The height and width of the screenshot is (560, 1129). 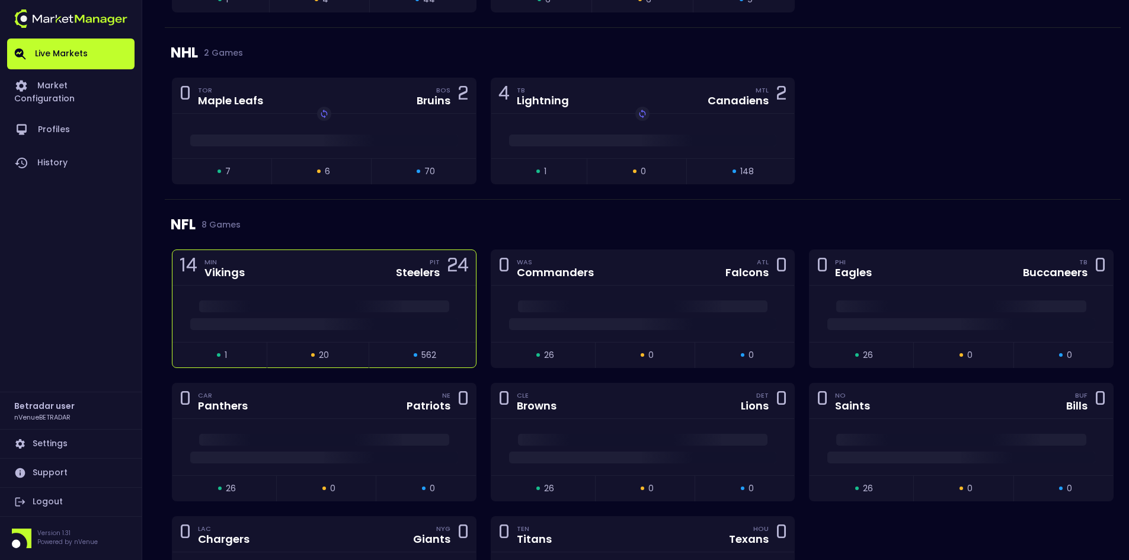 I want to click on div: Giants, so click(x=432, y=539).